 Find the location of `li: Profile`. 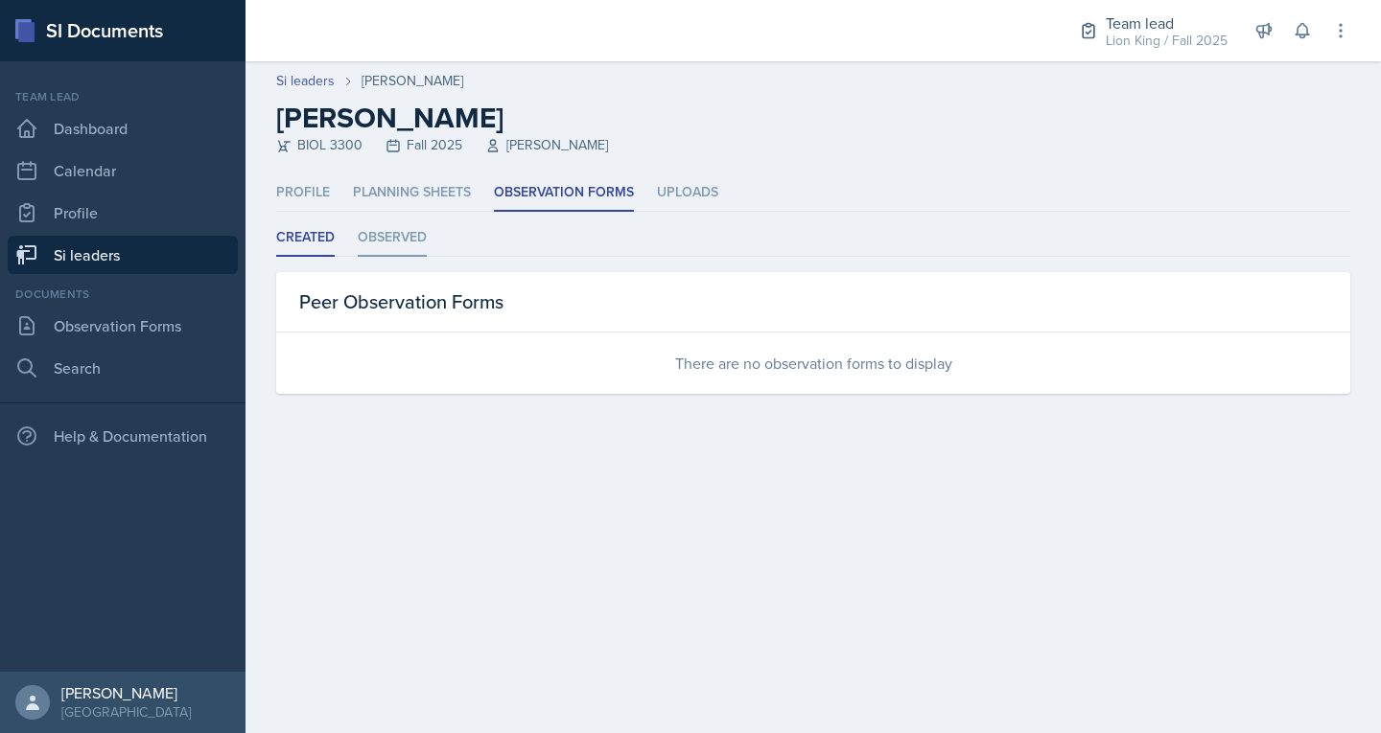

li: Profile is located at coordinates (303, 193).